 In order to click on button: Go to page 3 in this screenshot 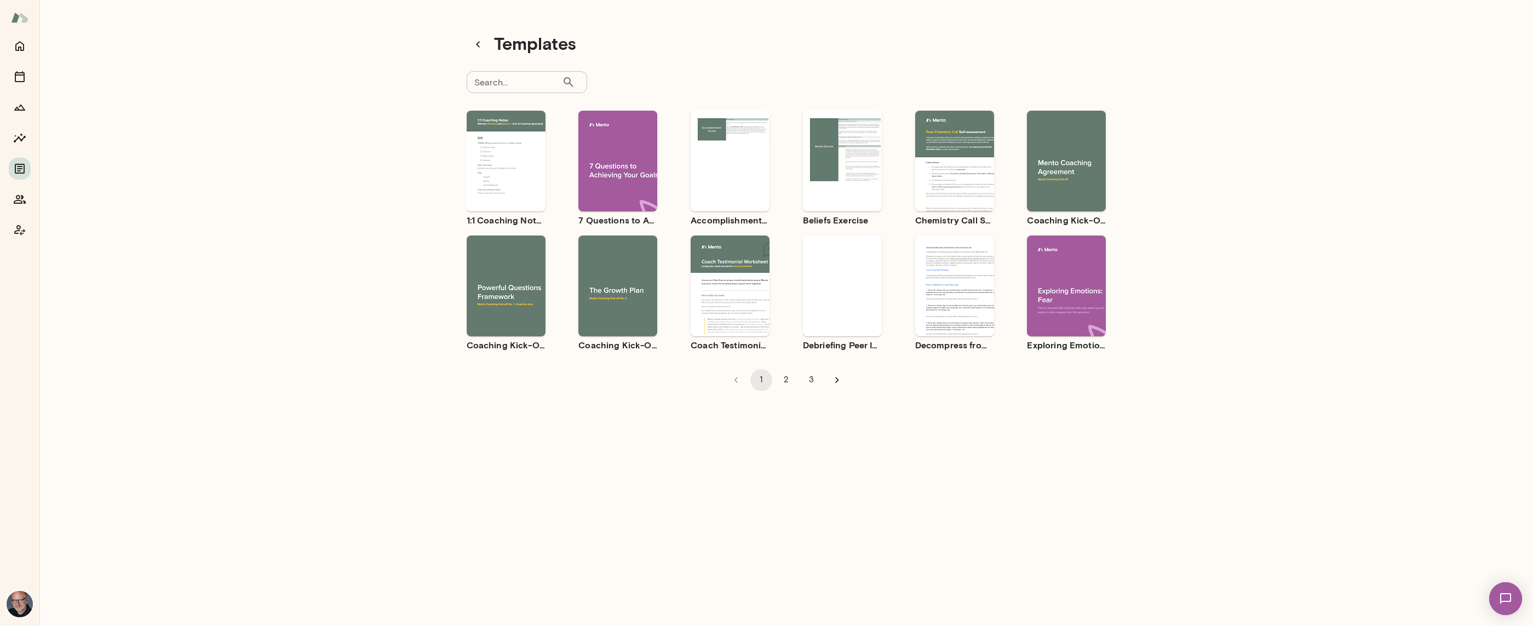, I will do `click(812, 380)`.